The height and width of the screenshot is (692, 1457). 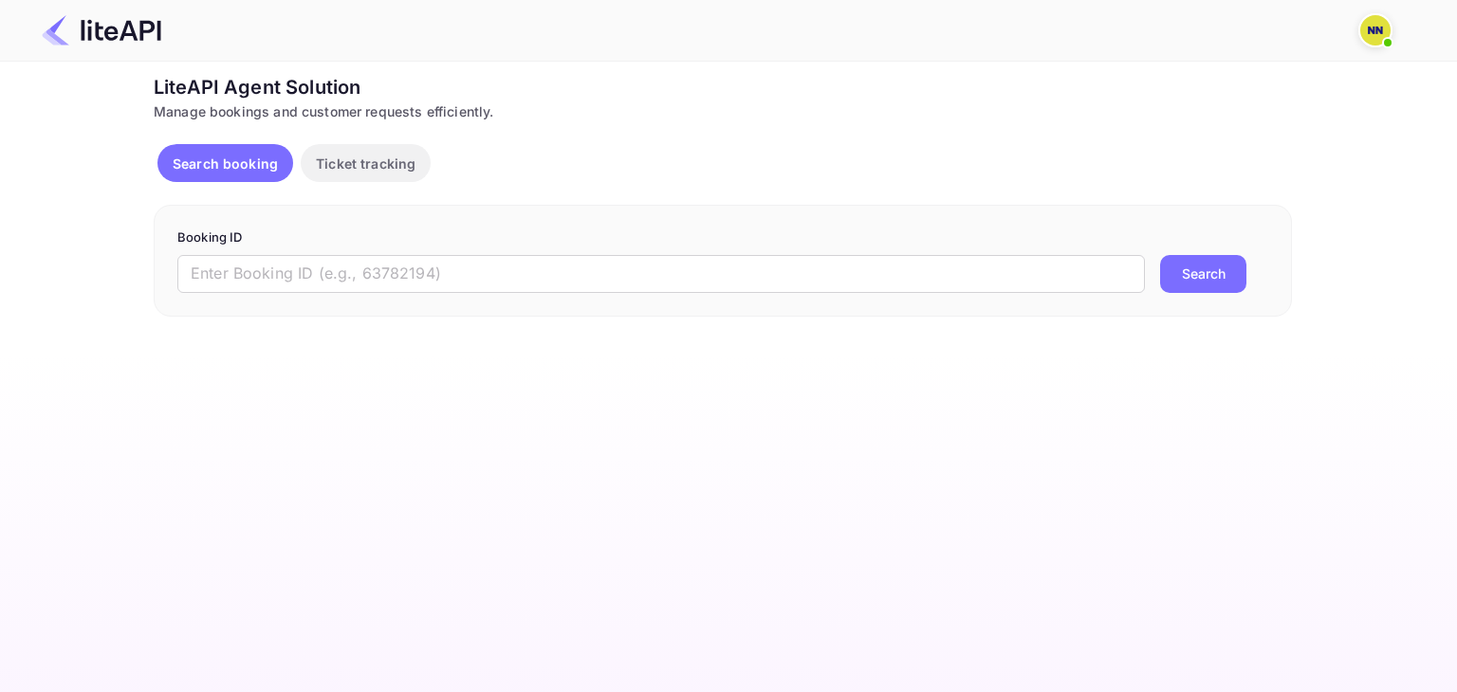 I want to click on p: Booking ID, so click(x=723, y=238).